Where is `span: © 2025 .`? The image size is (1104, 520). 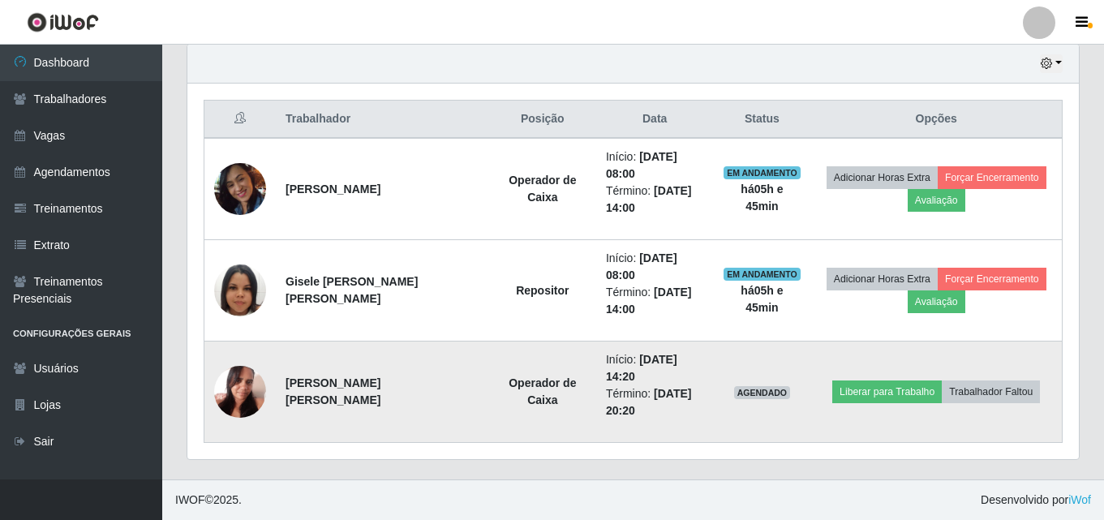
span: © 2025 . is located at coordinates (208, 499).